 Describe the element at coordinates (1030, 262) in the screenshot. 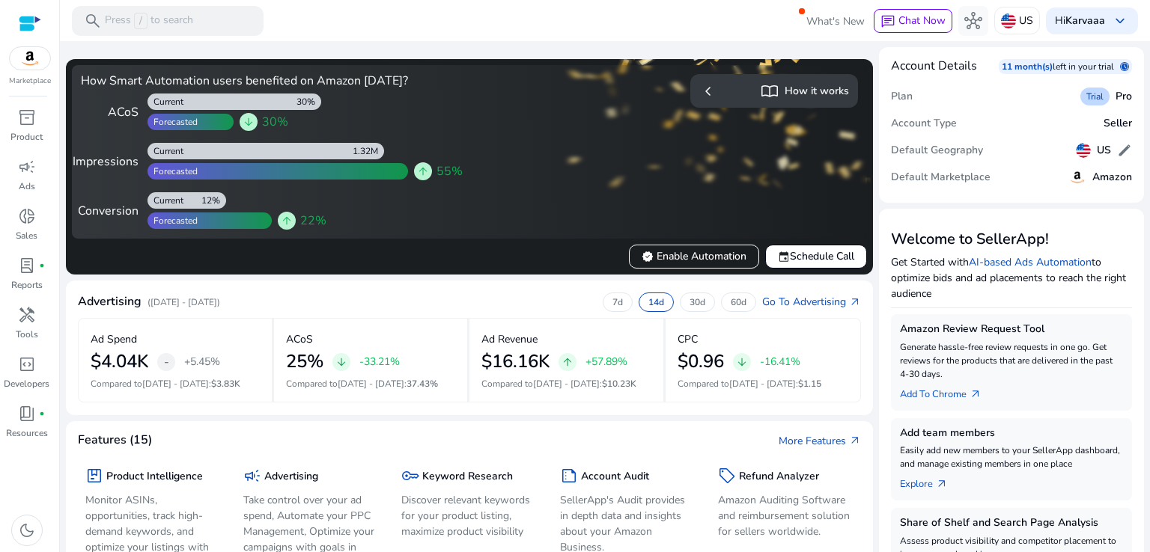

I see `a: AI-based Ads Automation` at that location.